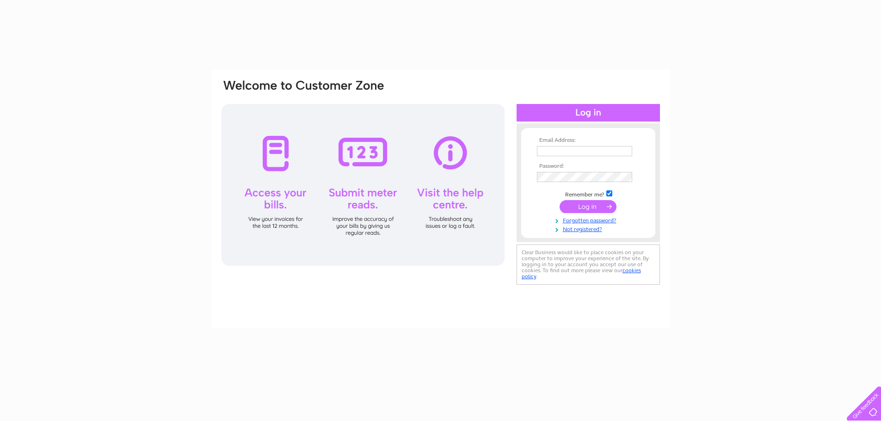 Image resolution: width=881 pixels, height=421 pixels. What do you see at coordinates (589, 229) in the screenshot?
I see `a: Not registered?` at bounding box center [589, 229].